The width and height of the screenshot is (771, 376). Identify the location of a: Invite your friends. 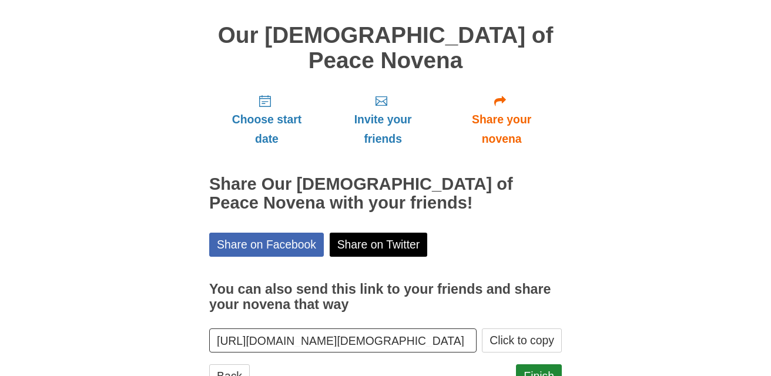
(382, 119).